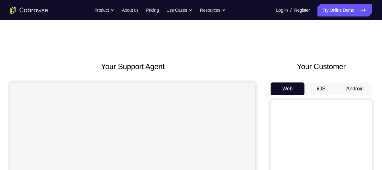 The image size is (382, 170). I want to click on button: Android, so click(355, 89).